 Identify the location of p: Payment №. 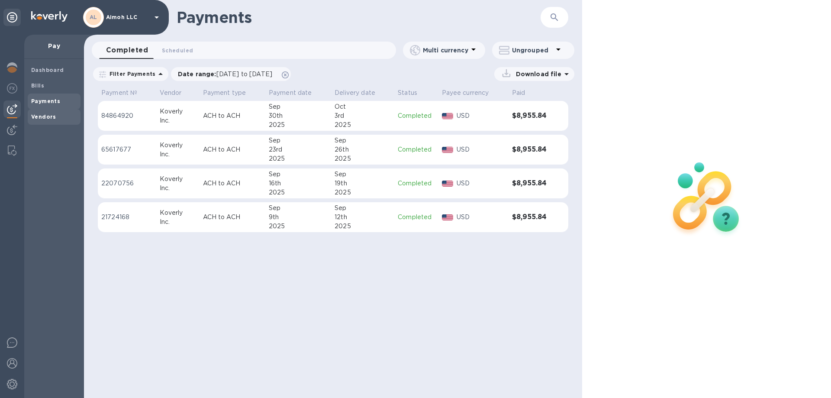
(119, 93).